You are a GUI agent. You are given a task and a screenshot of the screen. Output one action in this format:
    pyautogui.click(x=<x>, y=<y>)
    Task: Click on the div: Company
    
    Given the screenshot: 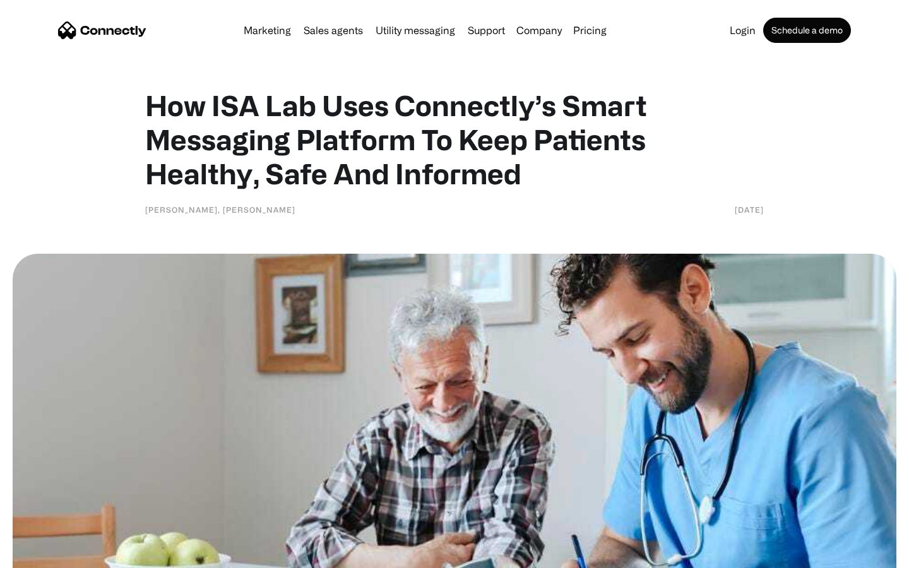 What is the action you would take?
    pyautogui.click(x=539, y=30)
    